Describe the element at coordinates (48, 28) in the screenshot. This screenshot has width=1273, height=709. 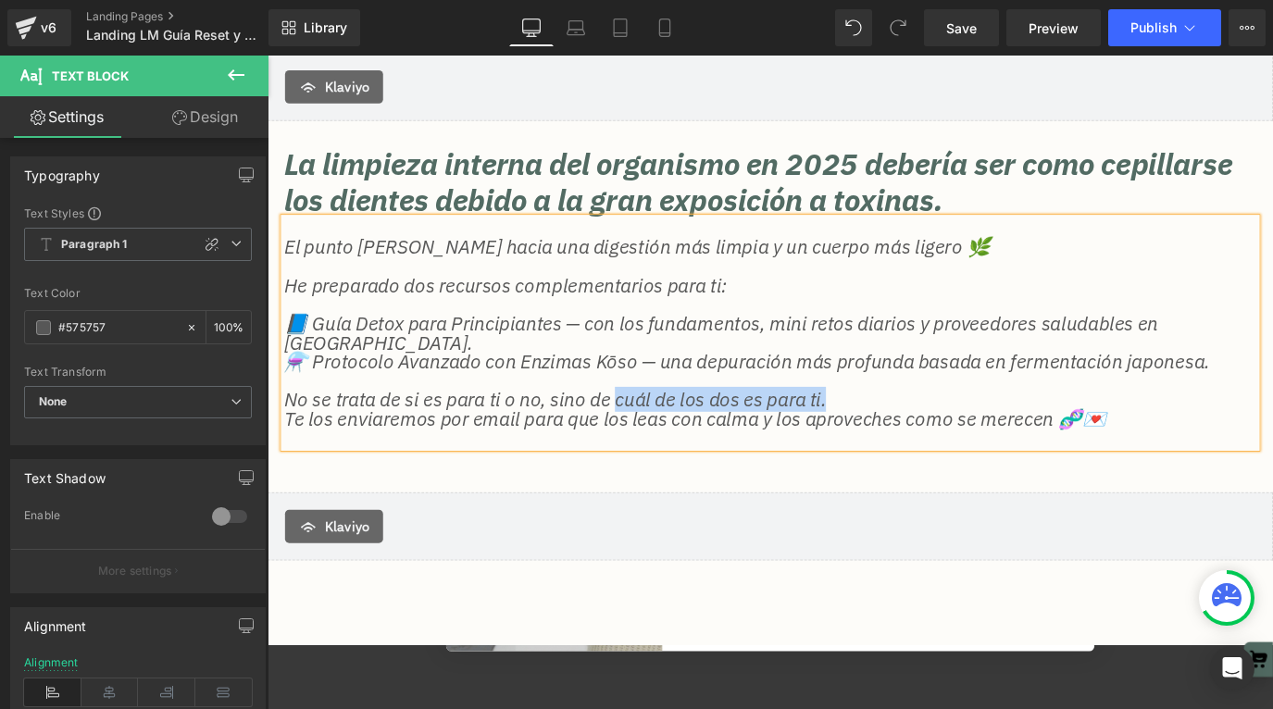
I see `div: v6` at that location.